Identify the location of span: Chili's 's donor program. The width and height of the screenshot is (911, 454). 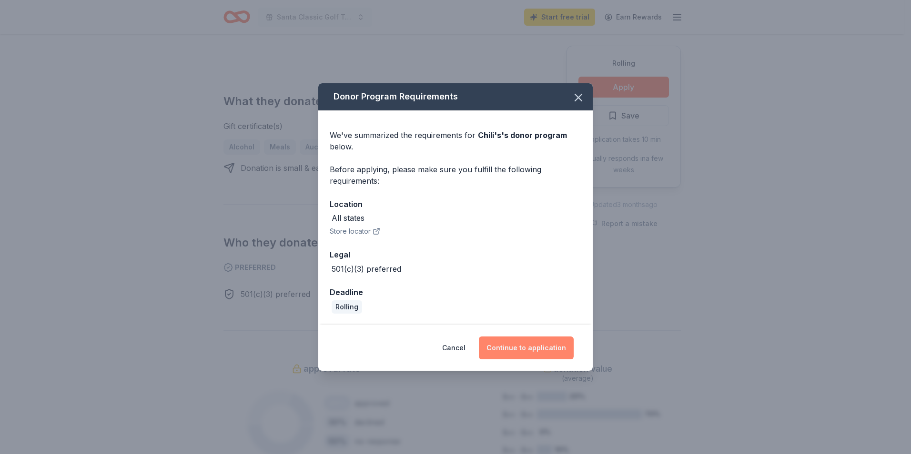
(522, 135).